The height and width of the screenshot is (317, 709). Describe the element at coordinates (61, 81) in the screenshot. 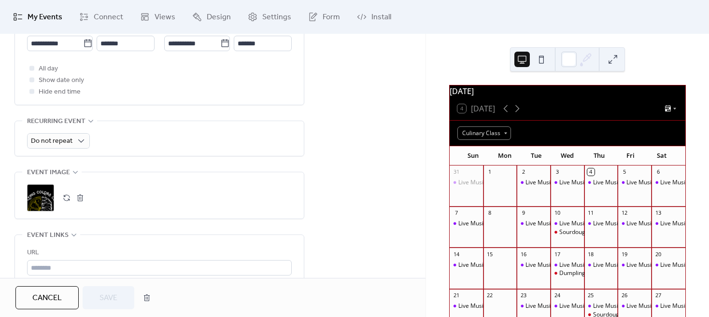

I see `span: Show date only` at that location.